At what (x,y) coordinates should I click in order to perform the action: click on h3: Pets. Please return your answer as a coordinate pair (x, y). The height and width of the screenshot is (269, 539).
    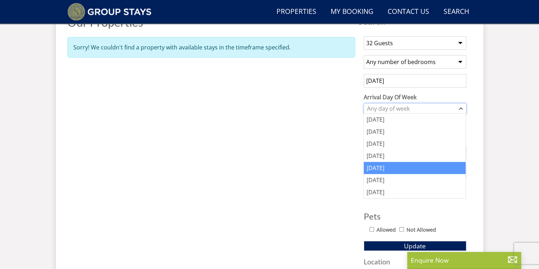
    Looking at the image, I should click on (415, 217).